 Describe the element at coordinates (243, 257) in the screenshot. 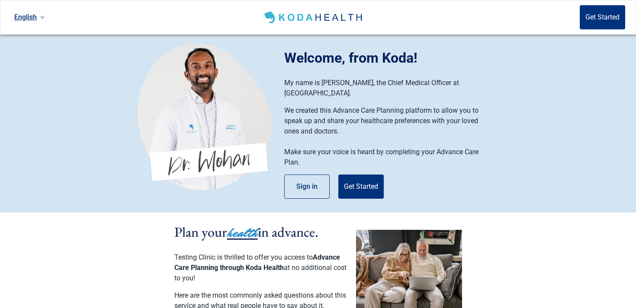

I see `span: Testing Clinic is thrilled to offer you access to` at that location.